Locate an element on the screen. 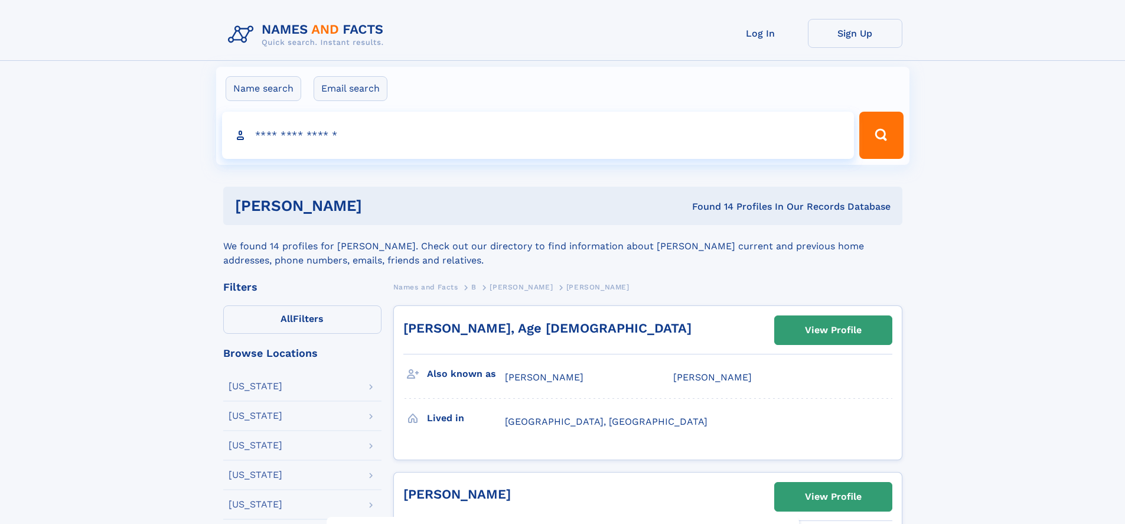 This screenshot has height=524, width=1125. button: Search Button is located at coordinates (881, 135).